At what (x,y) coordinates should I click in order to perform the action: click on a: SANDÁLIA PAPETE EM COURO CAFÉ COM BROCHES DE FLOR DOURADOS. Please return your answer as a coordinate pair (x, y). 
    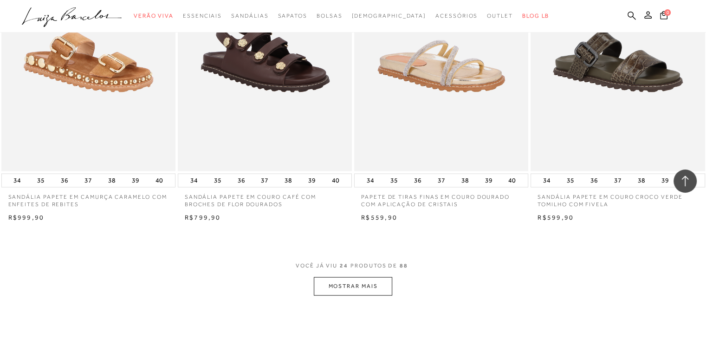
    Looking at the image, I should click on (265, 198).